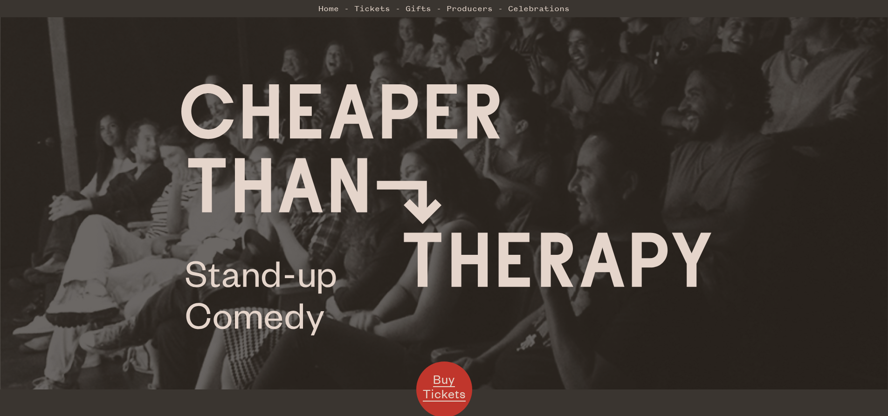 This screenshot has width=888, height=416. What do you see at coordinates (444, 386) in the screenshot?
I see `span: Buy Tickets` at bounding box center [444, 386].